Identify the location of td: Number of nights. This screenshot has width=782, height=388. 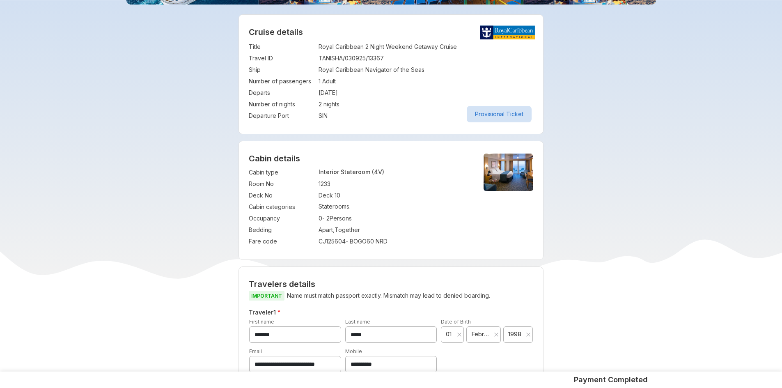
(282, 104).